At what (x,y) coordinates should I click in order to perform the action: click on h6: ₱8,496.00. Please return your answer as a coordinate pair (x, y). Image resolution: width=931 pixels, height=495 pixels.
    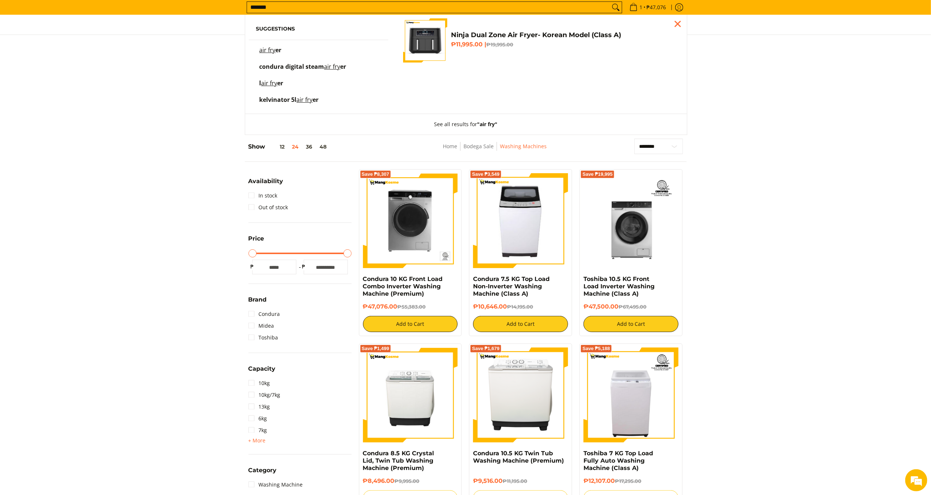
    Looking at the image, I should click on (410, 481).